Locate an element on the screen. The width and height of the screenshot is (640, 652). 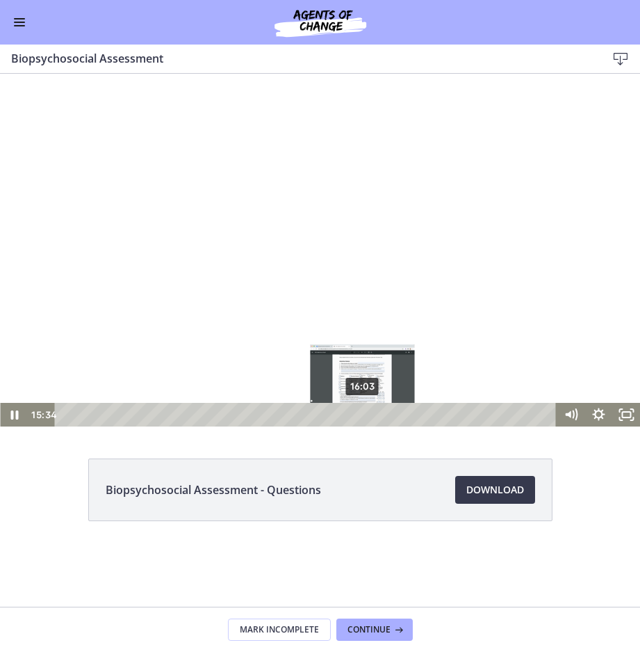
button: Show settings menu is located at coordinates (599, 341).